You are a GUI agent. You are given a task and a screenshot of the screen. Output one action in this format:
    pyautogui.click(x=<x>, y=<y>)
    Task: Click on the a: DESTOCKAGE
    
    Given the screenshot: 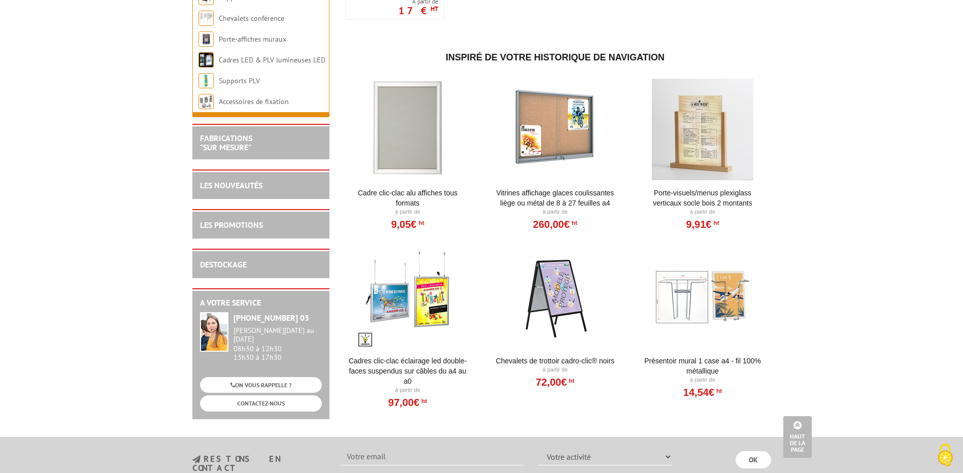 What is the action you would take?
    pyautogui.click(x=223, y=265)
    